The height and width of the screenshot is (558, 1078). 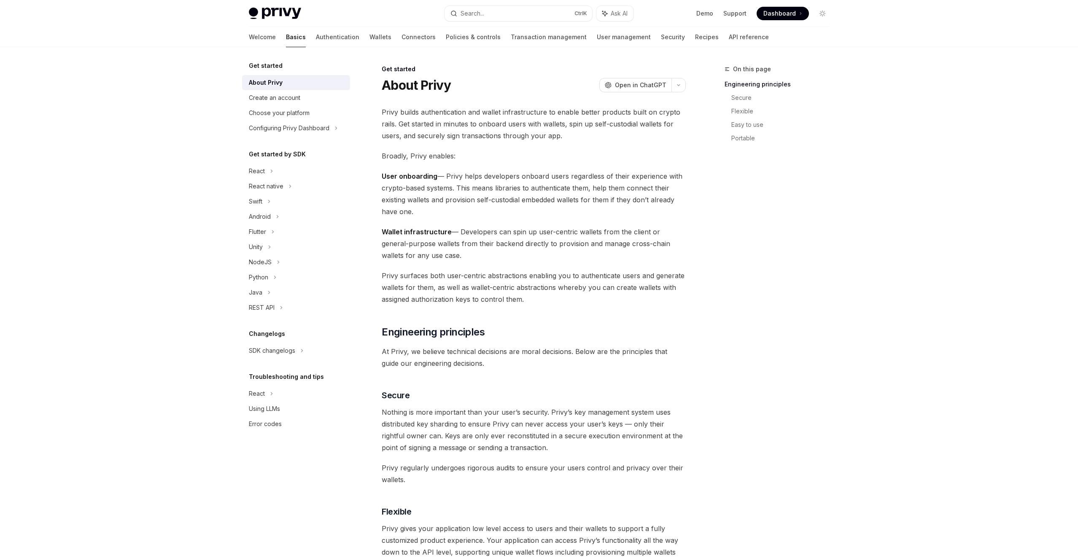 I want to click on div: React native, so click(x=266, y=186).